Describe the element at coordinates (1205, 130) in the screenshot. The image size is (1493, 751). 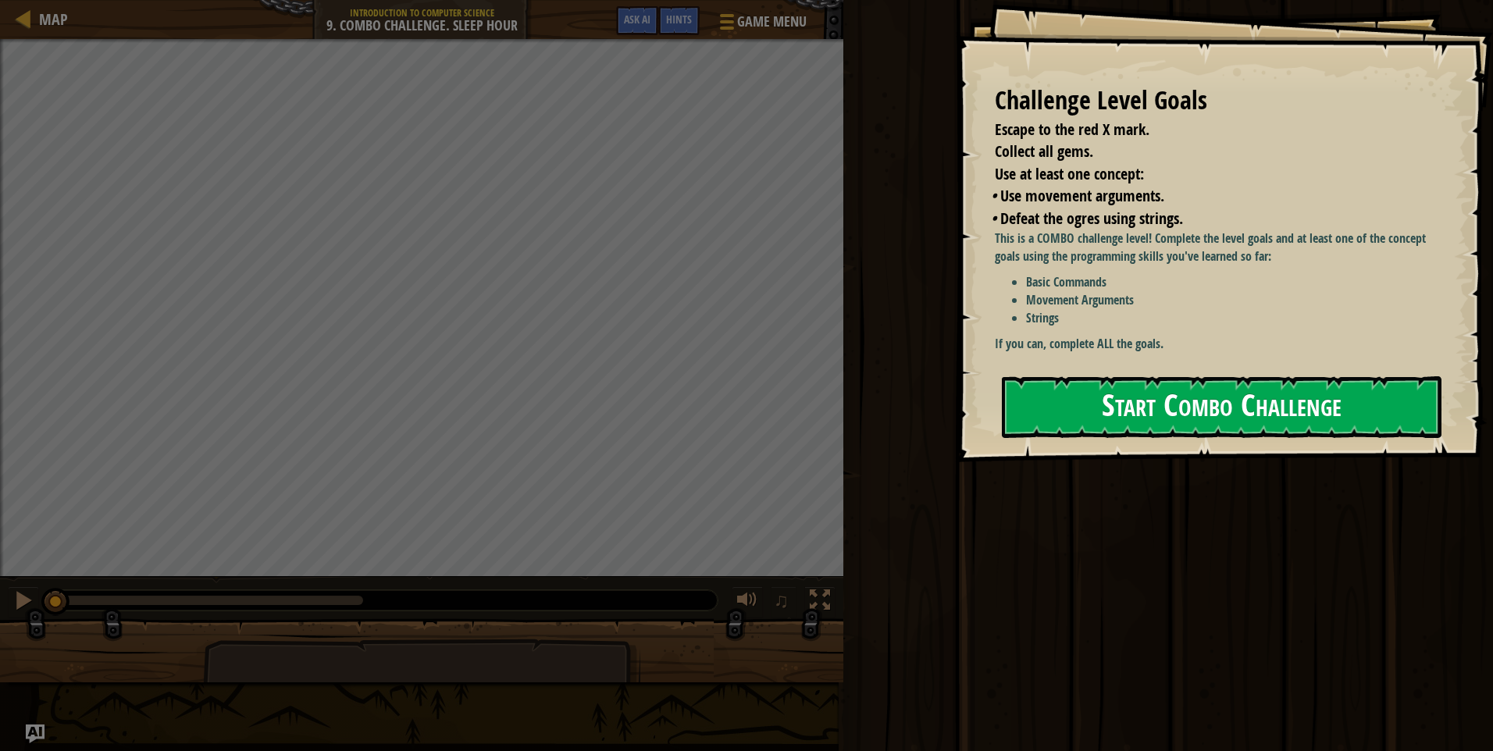
I see `li: Escape to the red X mark.` at that location.